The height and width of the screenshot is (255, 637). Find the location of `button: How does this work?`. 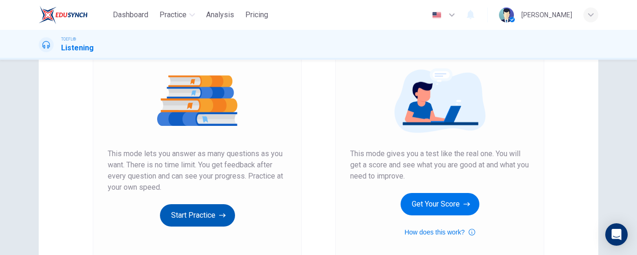

button: How does this work? is located at coordinates (440, 232).